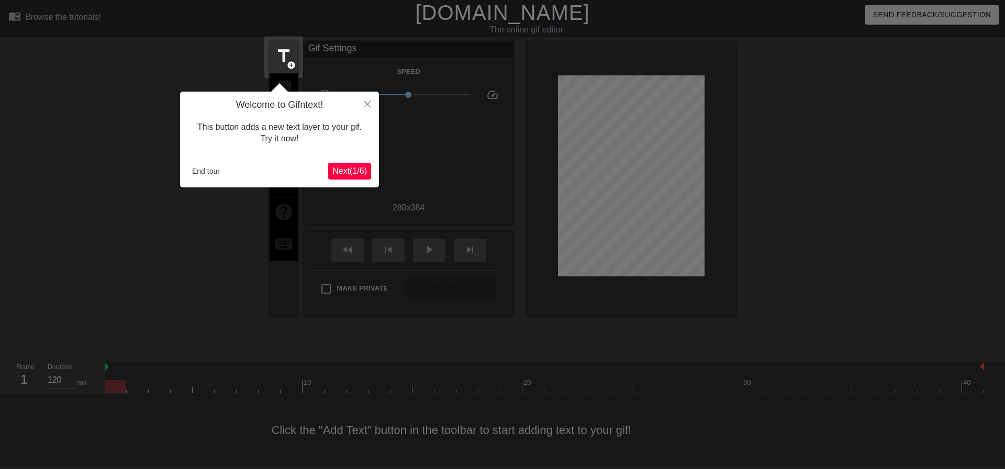 This screenshot has width=1005, height=469. I want to click on h4: Welcome to Gifntext!, so click(279, 105).